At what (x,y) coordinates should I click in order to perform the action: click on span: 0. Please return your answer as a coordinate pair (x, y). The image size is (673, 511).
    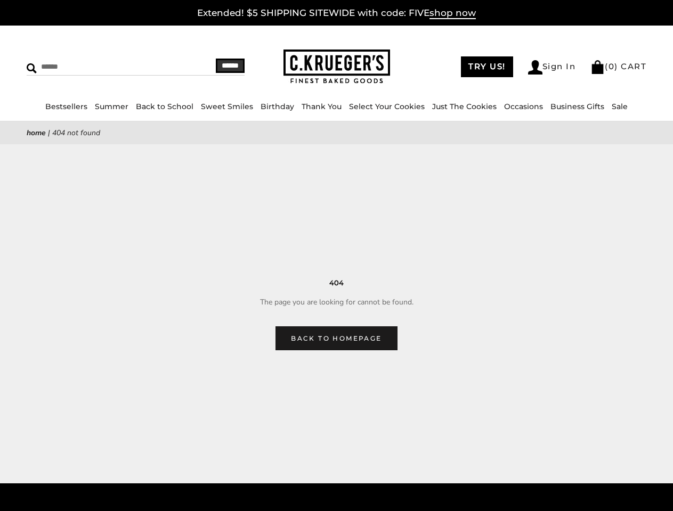
    Looking at the image, I should click on (611, 66).